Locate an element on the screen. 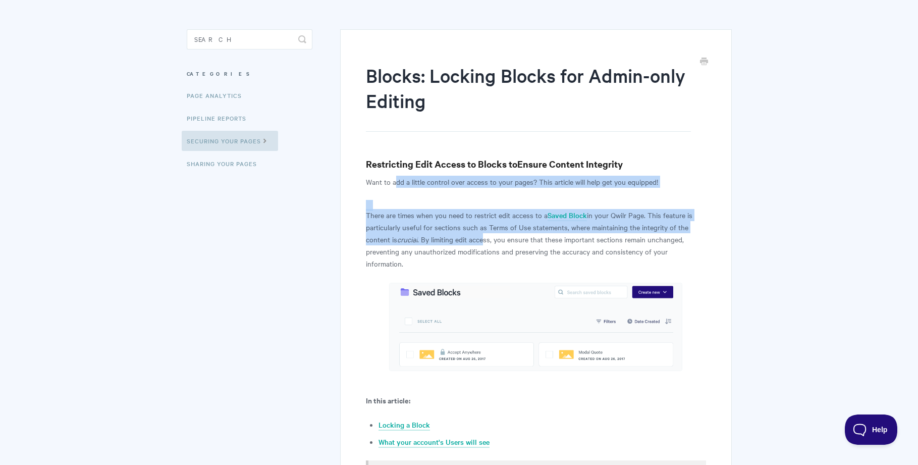  p: There are times when you need to restrict edit access to a in your Qwilr Page. This feature is pa... is located at coordinates (535, 239).